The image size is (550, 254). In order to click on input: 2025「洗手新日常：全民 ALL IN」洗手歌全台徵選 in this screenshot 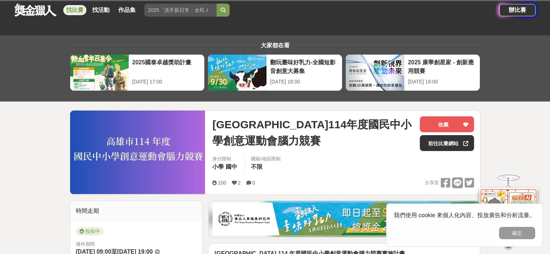, I will do `click(180, 10)`.